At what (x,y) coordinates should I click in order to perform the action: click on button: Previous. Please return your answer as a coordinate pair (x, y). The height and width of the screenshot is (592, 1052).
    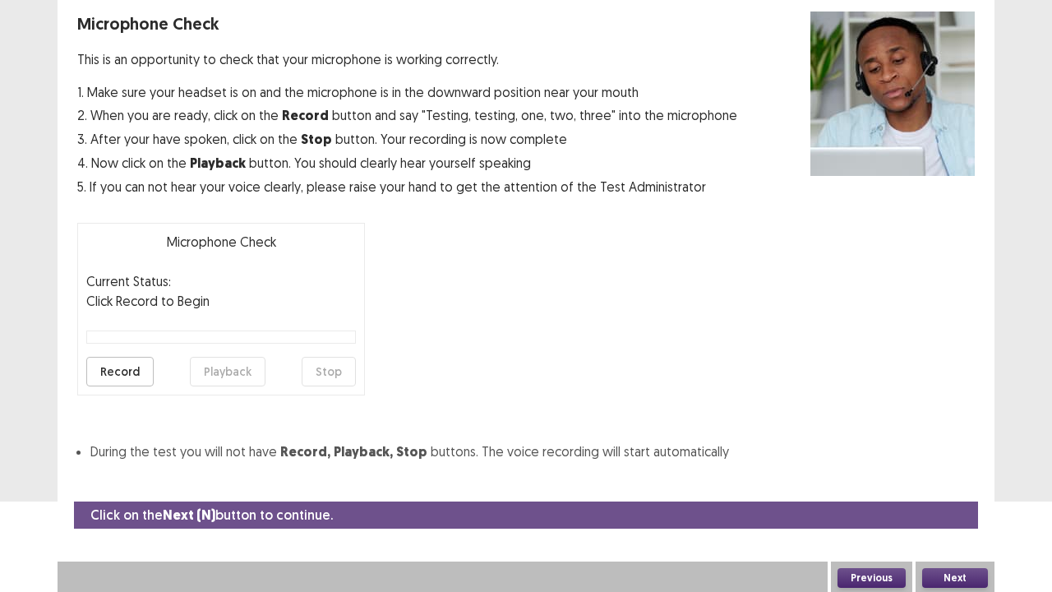
    Looking at the image, I should click on (871, 578).